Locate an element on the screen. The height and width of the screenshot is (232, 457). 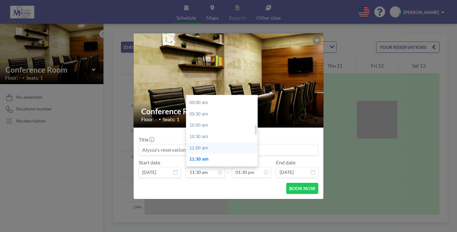
div: 10:00 am is located at coordinates (223, 125).